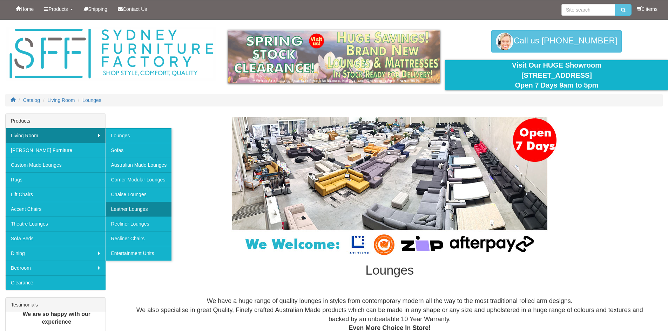 The image size is (668, 331). Describe the element at coordinates (55, 195) in the screenshot. I see `a: Lift Chairs` at that location.